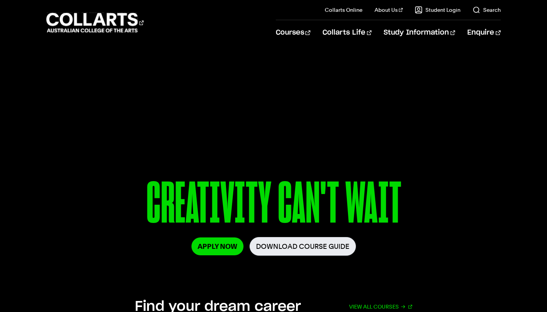 The image size is (547, 312). What do you see at coordinates (344, 10) in the screenshot?
I see `a: Collarts Online` at bounding box center [344, 10].